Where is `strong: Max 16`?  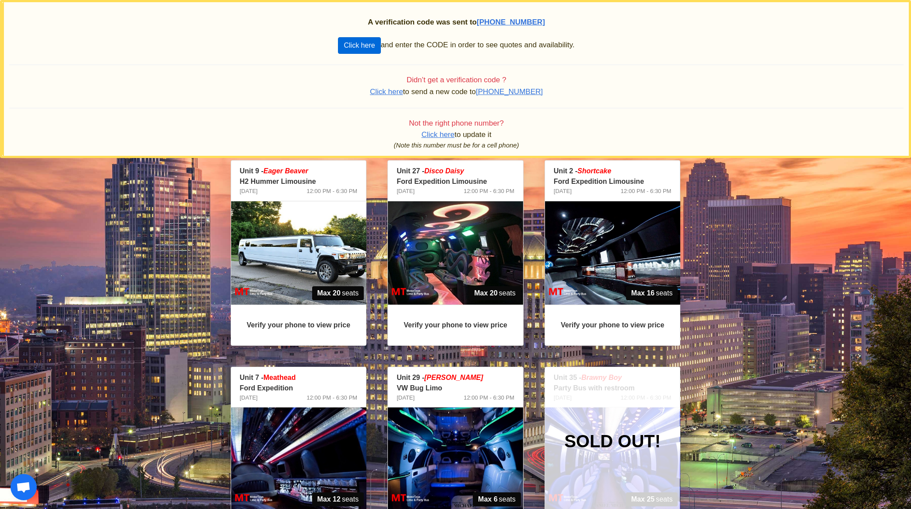
strong: Max 16 is located at coordinates (643, 293).